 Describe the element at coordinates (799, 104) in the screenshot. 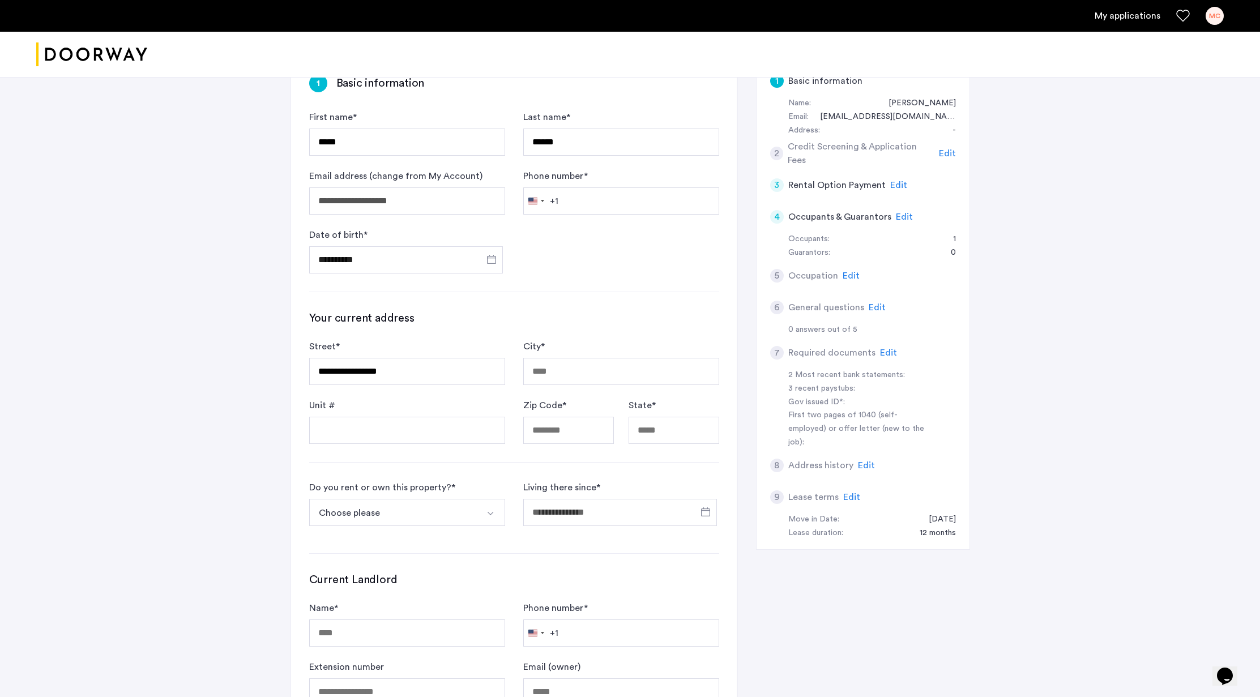

I see `div: Name:` at that location.